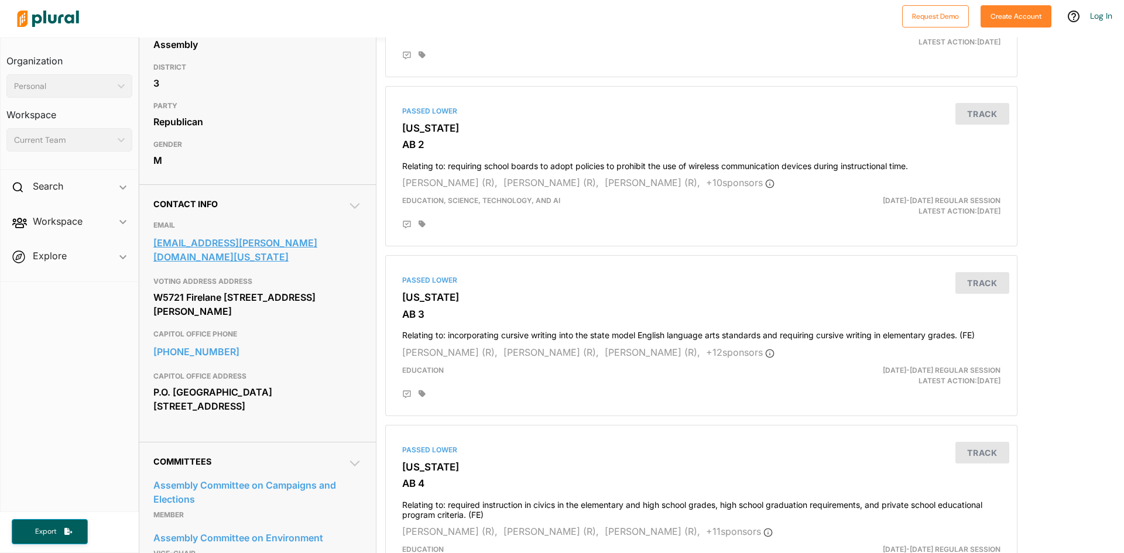 This screenshot has height=553, width=1124. What do you see at coordinates (186, 204) in the screenshot?
I see `span: Contact Info` at bounding box center [186, 204].